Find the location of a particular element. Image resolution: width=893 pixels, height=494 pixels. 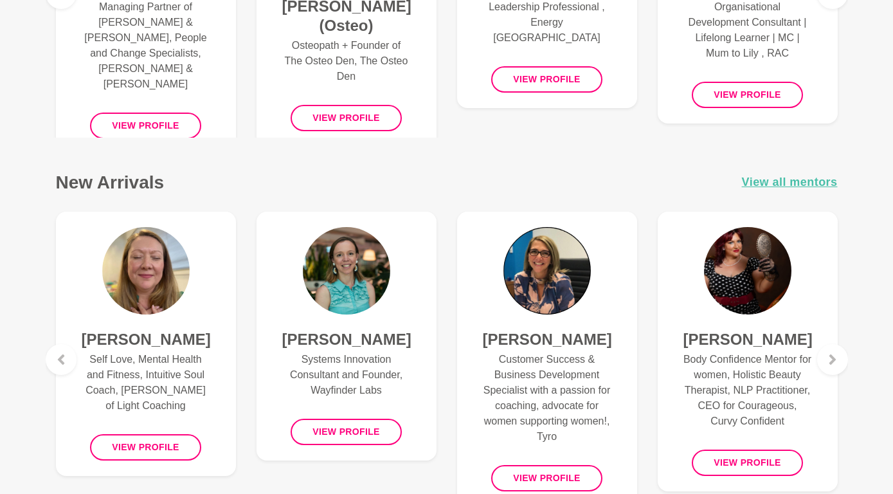

p: Body Confidence Mentor for women, Holistic Beauty Therapist, NLP Practitioner, CEO for Courageous... is located at coordinates (748, 390).